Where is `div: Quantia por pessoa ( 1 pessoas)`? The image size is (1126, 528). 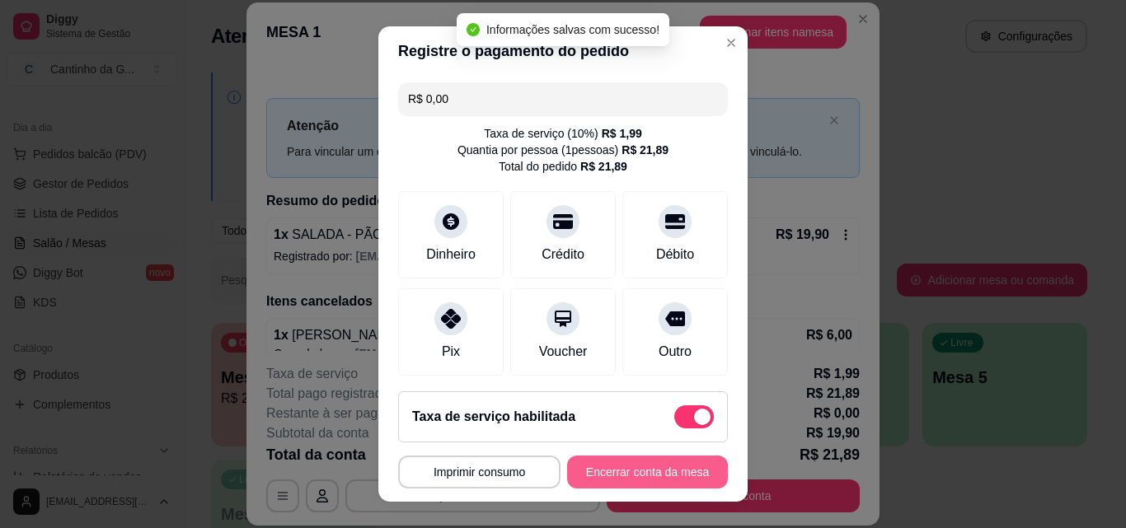
div: Quantia por pessoa ( 1 pessoas) is located at coordinates (563, 150).